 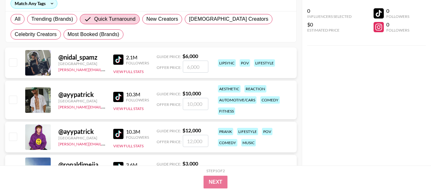 What do you see at coordinates (215, 182) in the screenshot?
I see `button: Next` at bounding box center [215, 182].